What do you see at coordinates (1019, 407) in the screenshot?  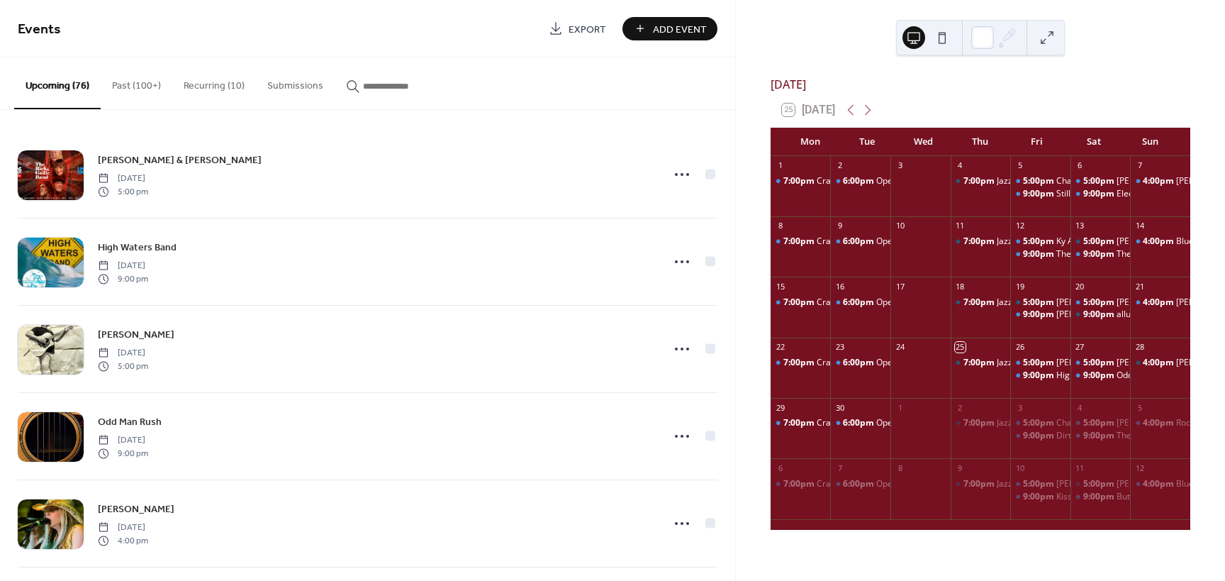 I see `div: 3` at bounding box center [1019, 407].